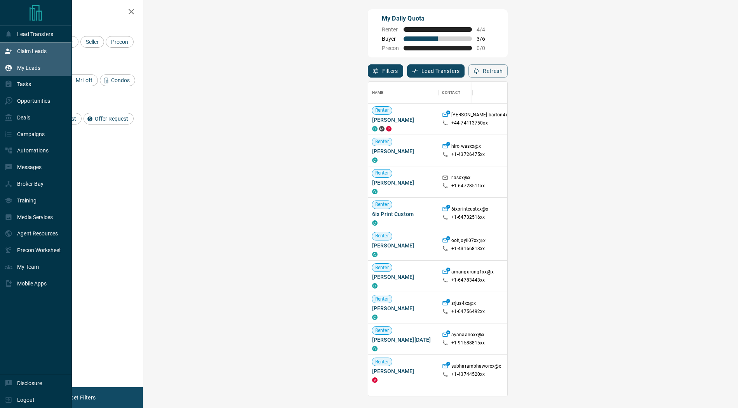 The height and width of the screenshot is (408, 738). What do you see at coordinates (120, 80) in the screenshot?
I see `span: Condos` at bounding box center [120, 80].